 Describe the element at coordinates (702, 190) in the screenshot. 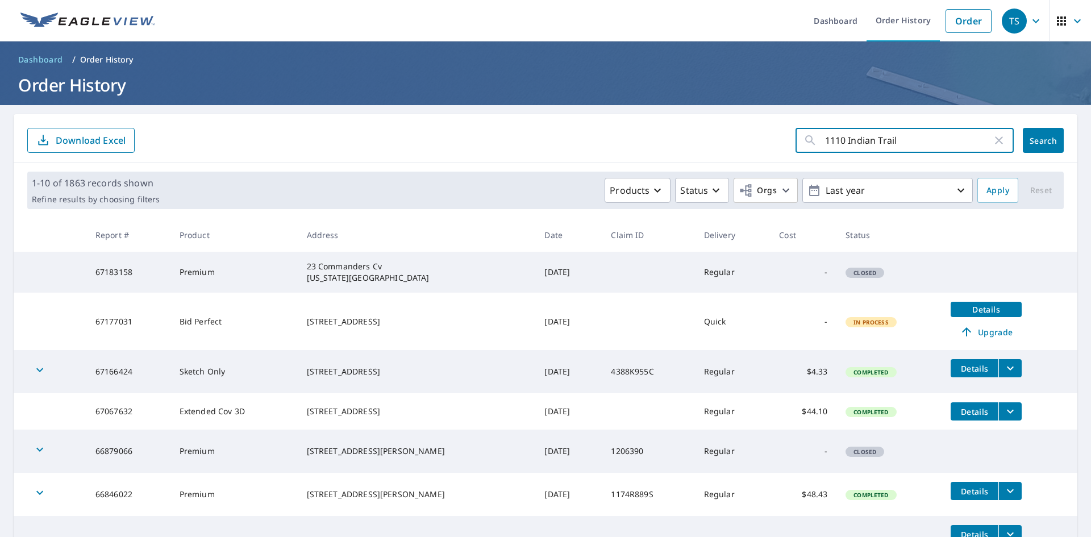

I see `button: Status` at that location.